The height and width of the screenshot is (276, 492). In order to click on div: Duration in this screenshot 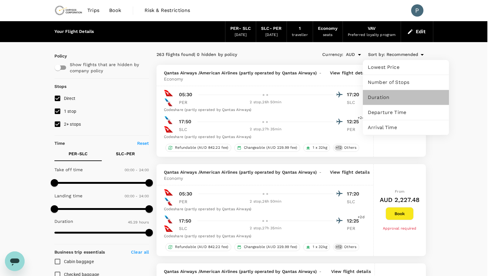, I will do `click(406, 97)`.